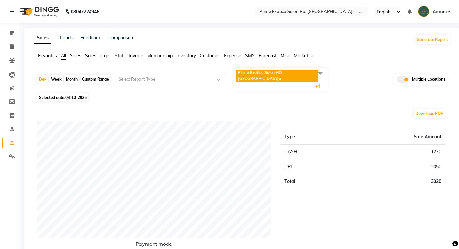 The width and height of the screenshot is (459, 249). What do you see at coordinates (98, 56) in the screenshot?
I see `span: Sales Target` at bounding box center [98, 56].